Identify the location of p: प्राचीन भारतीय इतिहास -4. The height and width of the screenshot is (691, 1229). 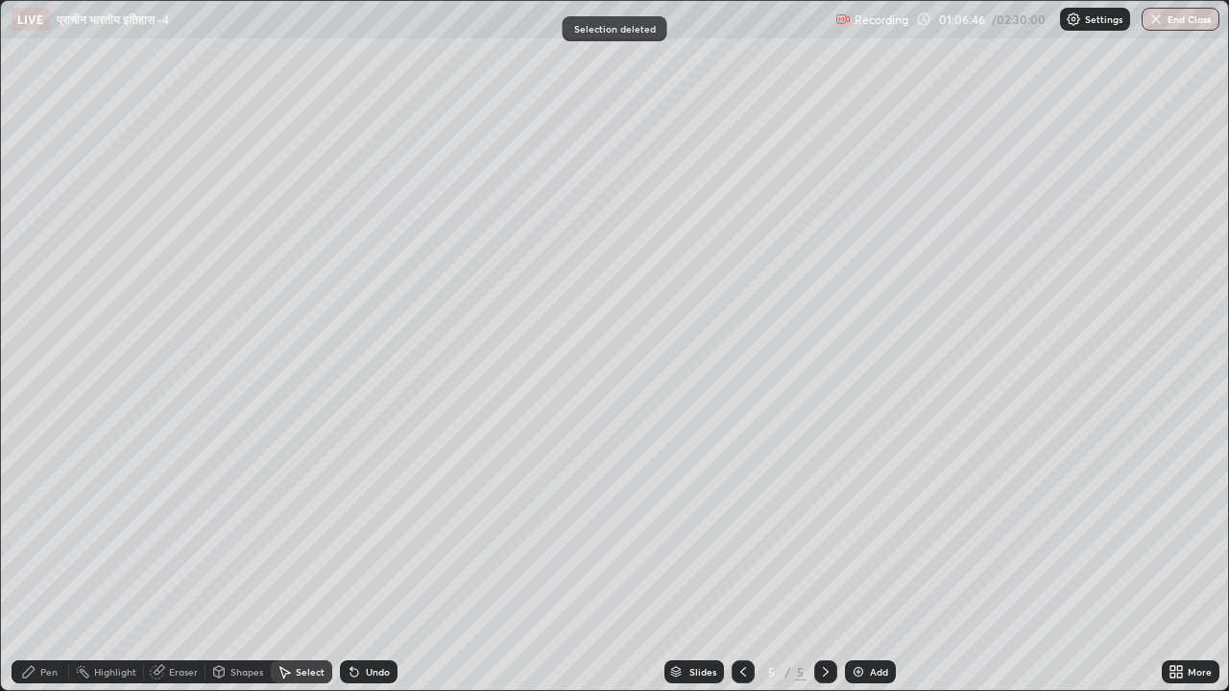
(112, 19).